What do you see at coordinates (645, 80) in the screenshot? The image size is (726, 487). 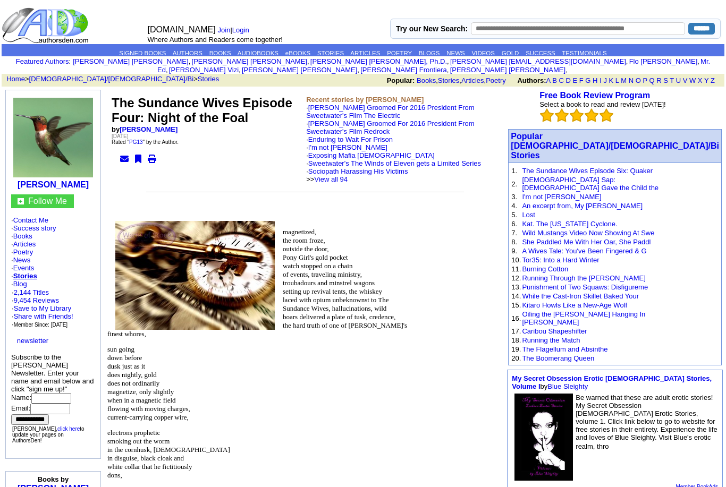 I see `a: P` at bounding box center [645, 80].